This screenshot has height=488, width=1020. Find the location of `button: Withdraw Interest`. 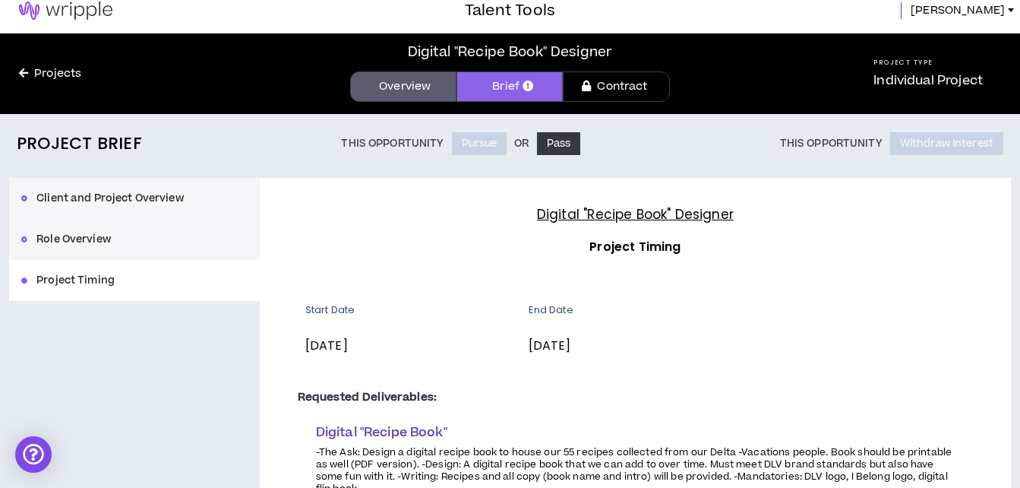

button: Withdraw Interest is located at coordinates (946, 144).